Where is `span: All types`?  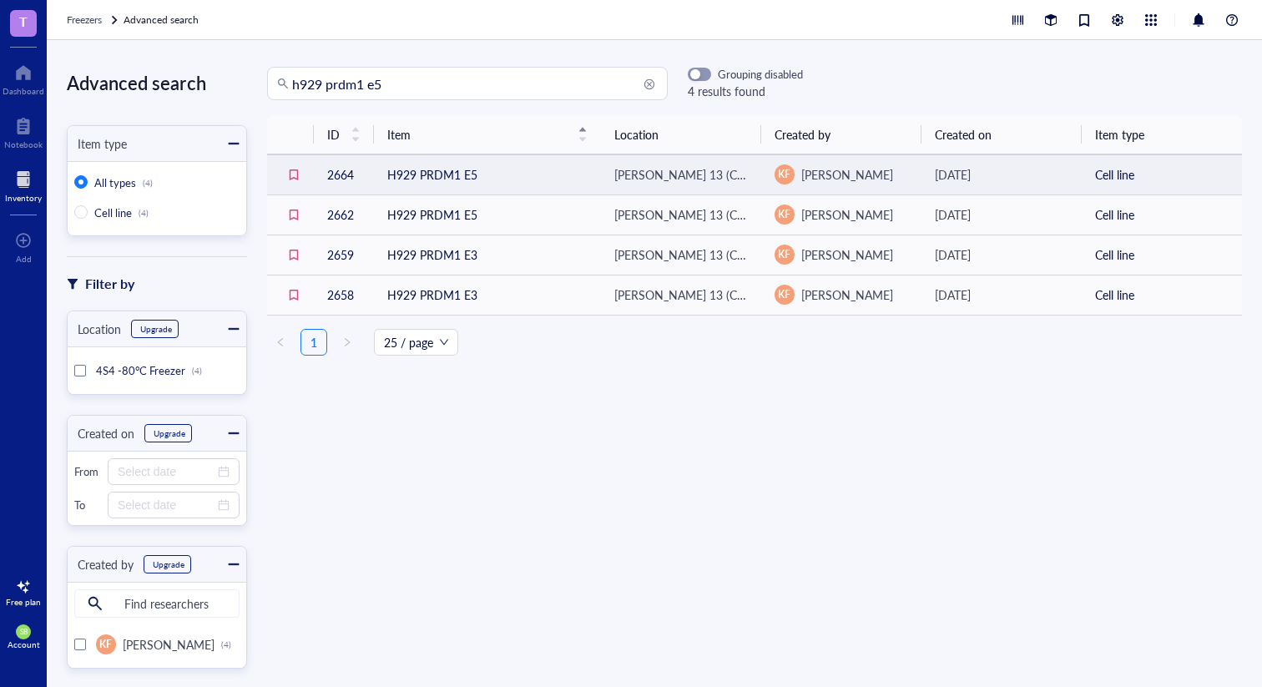
span: All types is located at coordinates (115, 182).